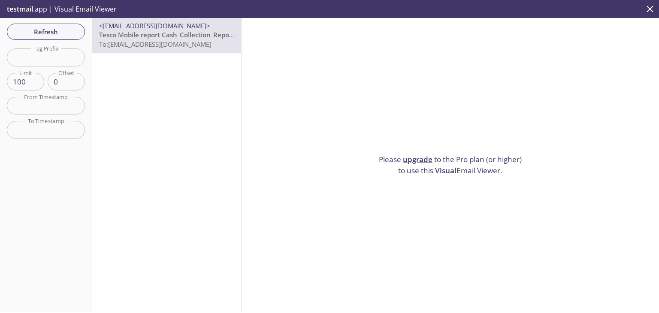 This screenshot has width=659, height=313. What do you see at coordinates (167, 35) in the screenshot?
I see `nav: emails` at bounding box center [167, 35].